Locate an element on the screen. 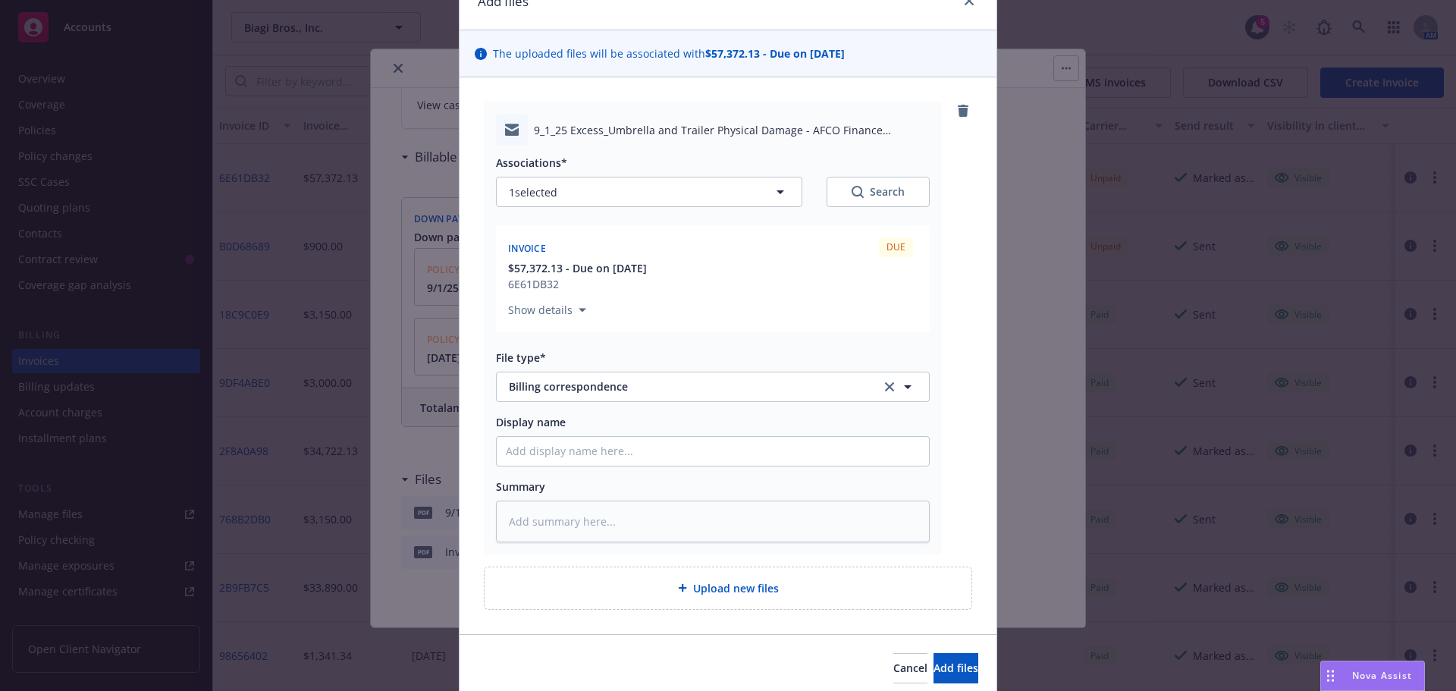 The height and width of the screenshot is (691, 1456). button: Nova Assist is located at coordinates (1372, 675).